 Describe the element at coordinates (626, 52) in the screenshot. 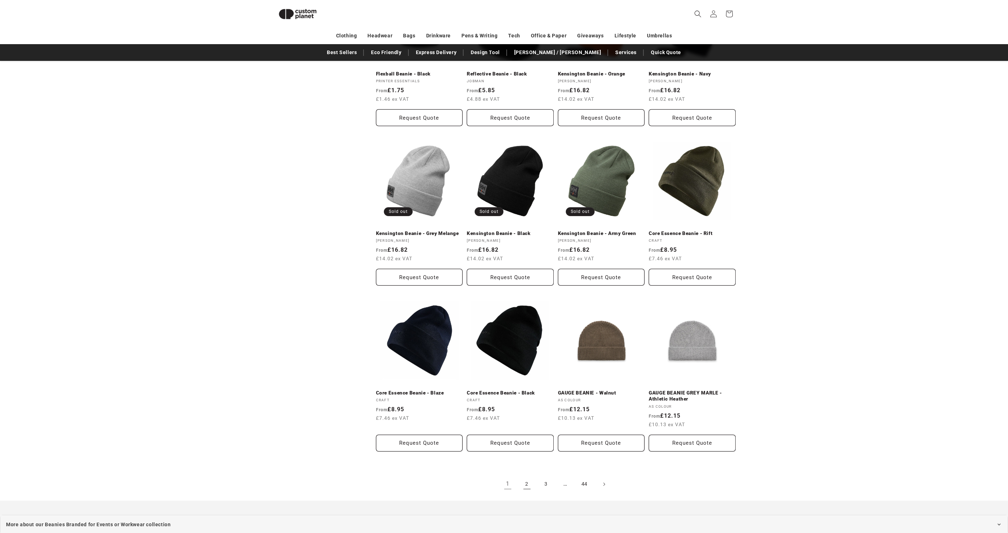

I see `a: Services` at that location.